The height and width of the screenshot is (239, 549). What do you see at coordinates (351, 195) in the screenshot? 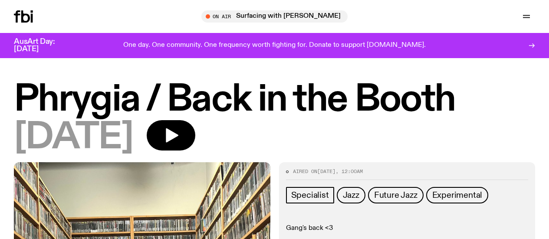
I see `a: Jazz` at bounding box center [351, 195].